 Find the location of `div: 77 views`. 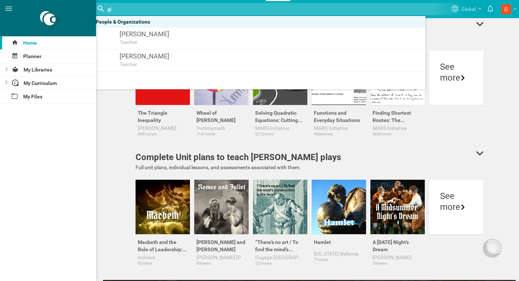

div: 77 views is located at coordinates (339, 260).